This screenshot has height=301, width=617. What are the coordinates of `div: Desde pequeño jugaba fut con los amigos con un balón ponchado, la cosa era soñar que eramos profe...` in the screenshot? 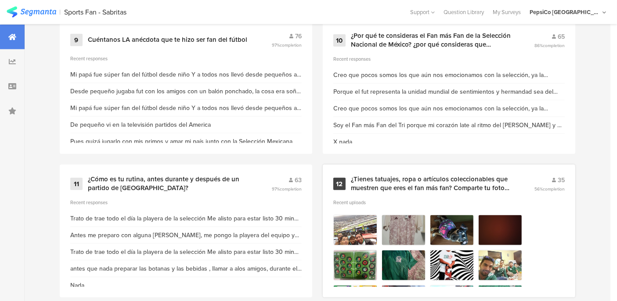 It's located at (186, 91).